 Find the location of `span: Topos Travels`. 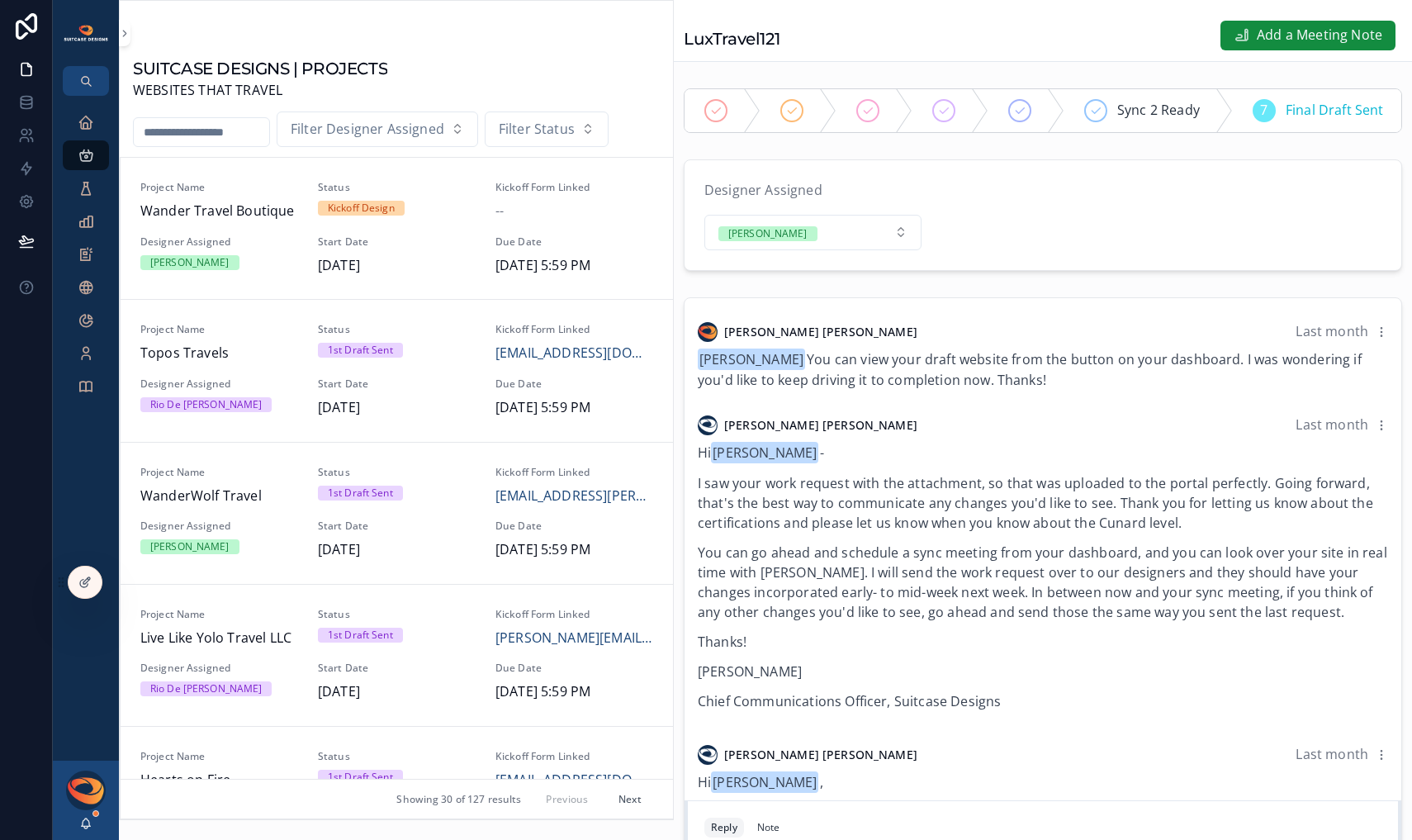

span: Topos Travels is located at coordinates (219, 353).